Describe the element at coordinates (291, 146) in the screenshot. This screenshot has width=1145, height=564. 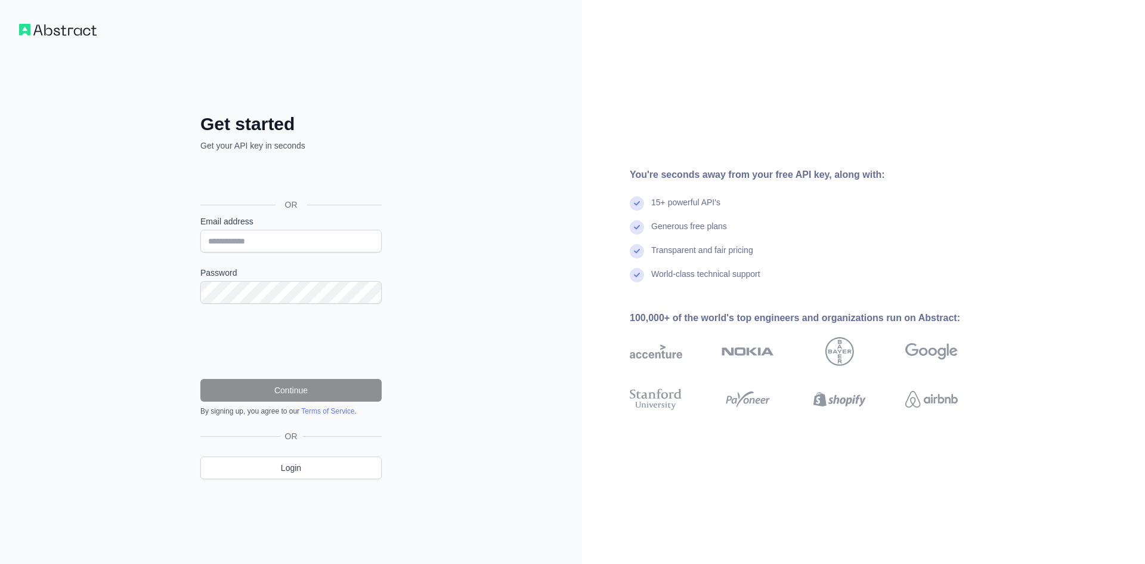
I see `p: Get your API key in seconds` at that location.